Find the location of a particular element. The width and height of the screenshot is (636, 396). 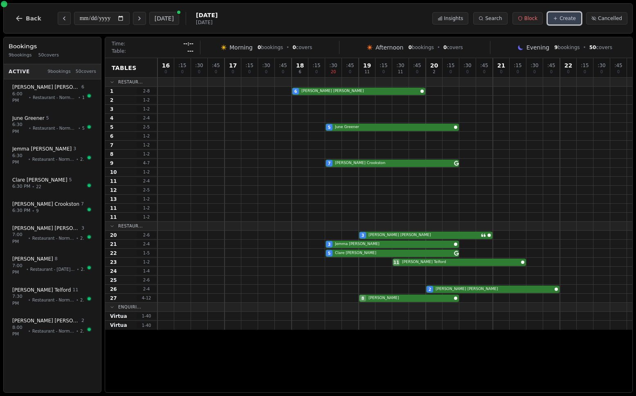

span: 2 is located at coordinates (112, 100).